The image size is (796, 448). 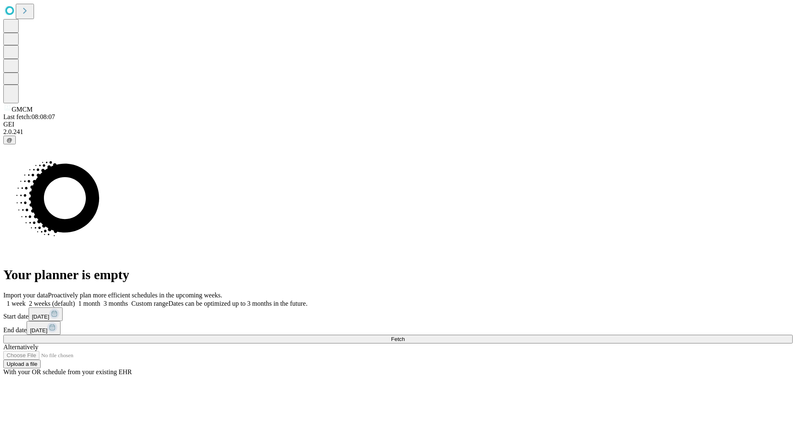 What do you see at coordinates (150, 303) in the screenshot?
I see `span: Custom range` at bounding box center [150, 303].